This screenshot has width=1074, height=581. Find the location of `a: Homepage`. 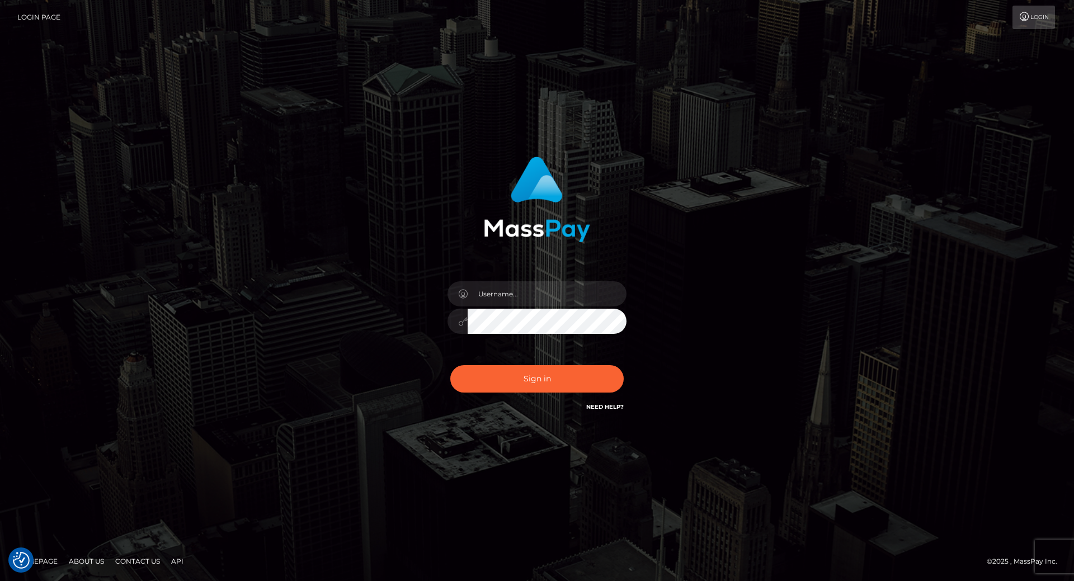

a: Homepage is located at coordinates (37, 561).